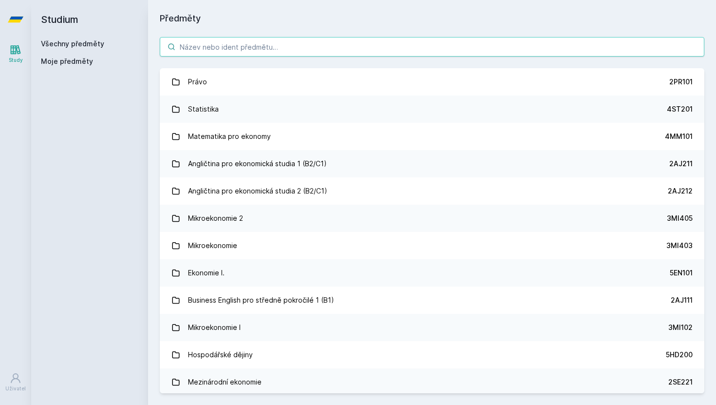 The width and height of the screenshot is (716, 405). I want to click on div: Právo, so click(197, 82).